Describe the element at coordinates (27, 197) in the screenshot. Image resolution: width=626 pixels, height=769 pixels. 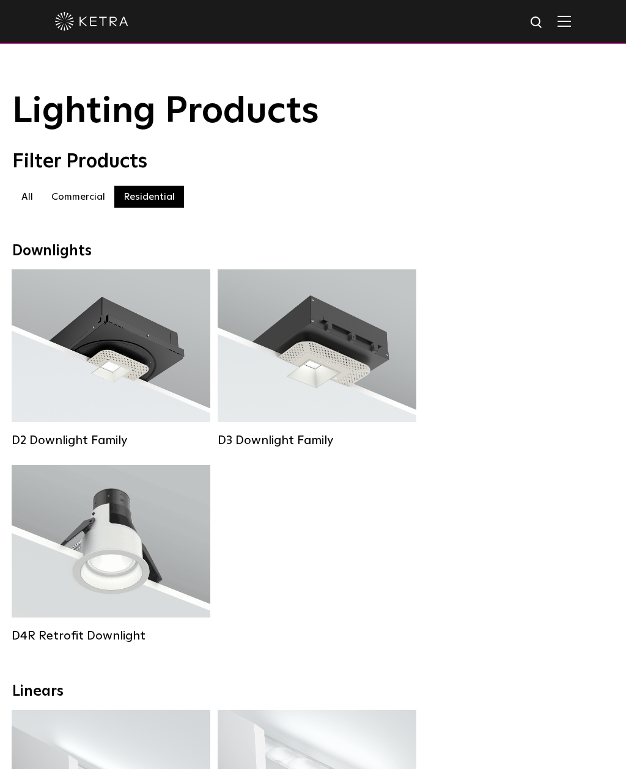
I see `label: All` at that location.